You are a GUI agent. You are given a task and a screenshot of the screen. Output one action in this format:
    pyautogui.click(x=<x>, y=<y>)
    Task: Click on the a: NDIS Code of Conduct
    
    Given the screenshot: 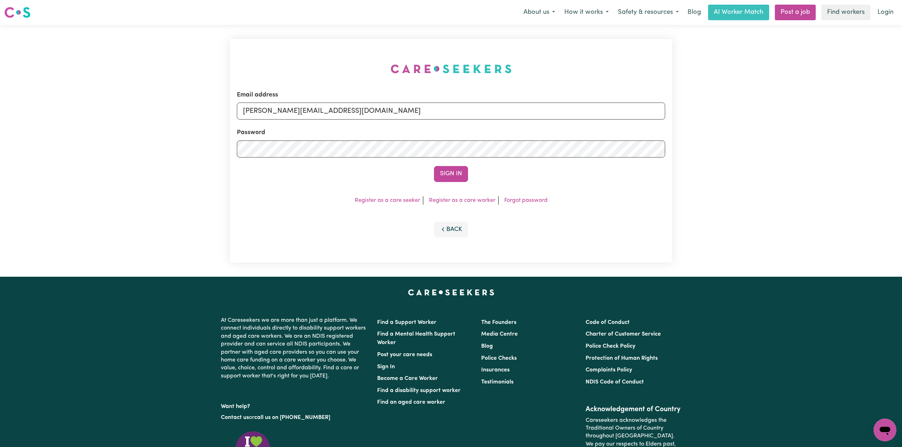 What is the action you would take?
    pyautogui.click(x=615, y=382)
    